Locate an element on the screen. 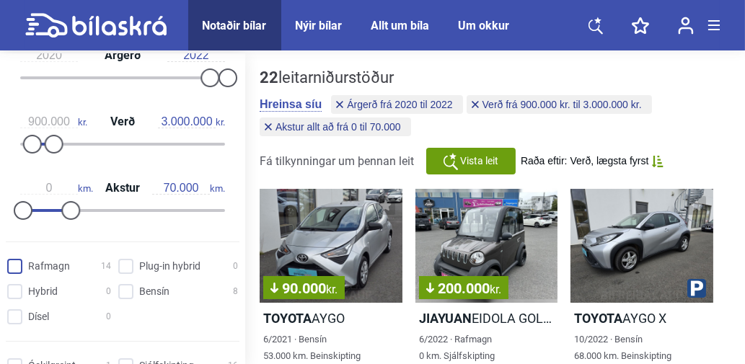  span: Fá tilkynningar um þennan leit is located at coordinates (337, 161).